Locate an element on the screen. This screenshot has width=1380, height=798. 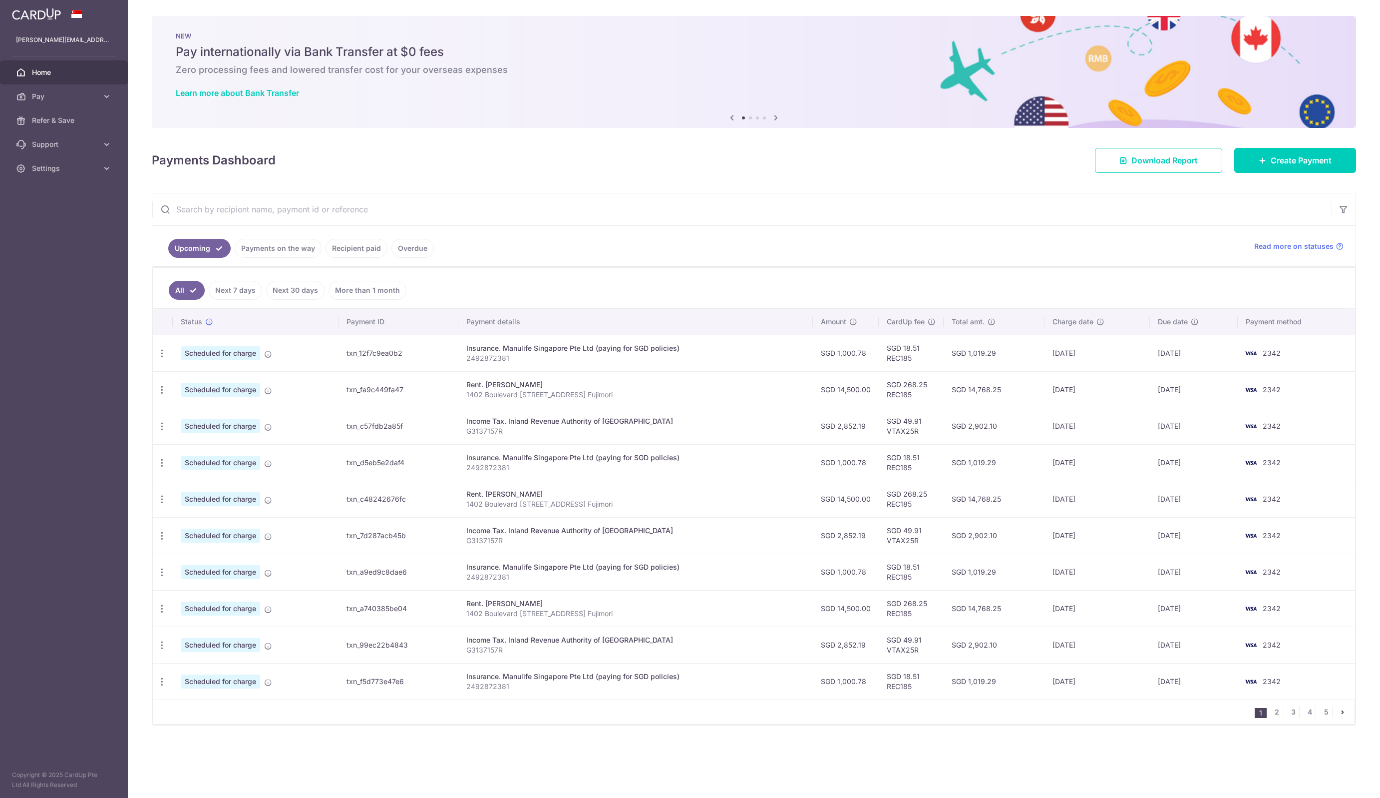
a: 4 is located at coordinates (1310, 712).